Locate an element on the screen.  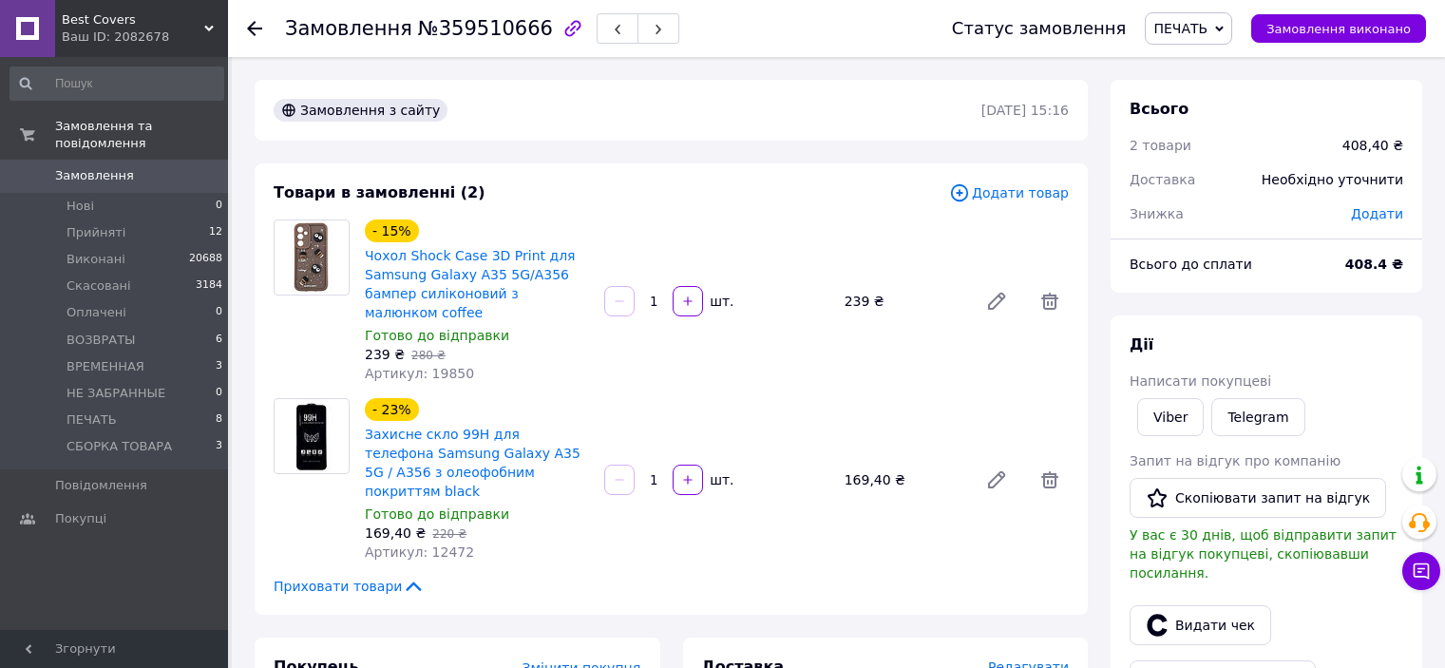
span: Додати is located at coordinates (1377, 214).